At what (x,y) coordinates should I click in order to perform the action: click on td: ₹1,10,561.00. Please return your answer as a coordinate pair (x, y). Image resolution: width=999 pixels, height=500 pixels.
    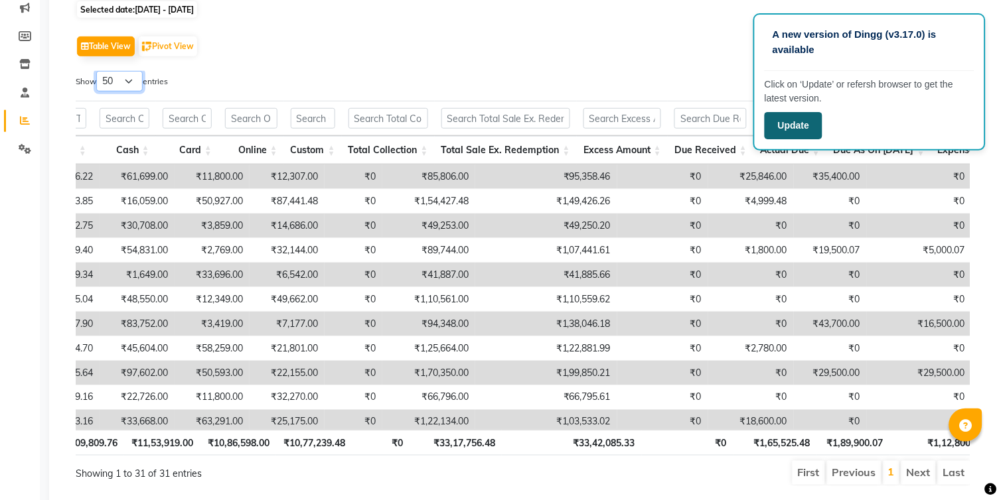
    Looking at the image, I should click on (429, 299).